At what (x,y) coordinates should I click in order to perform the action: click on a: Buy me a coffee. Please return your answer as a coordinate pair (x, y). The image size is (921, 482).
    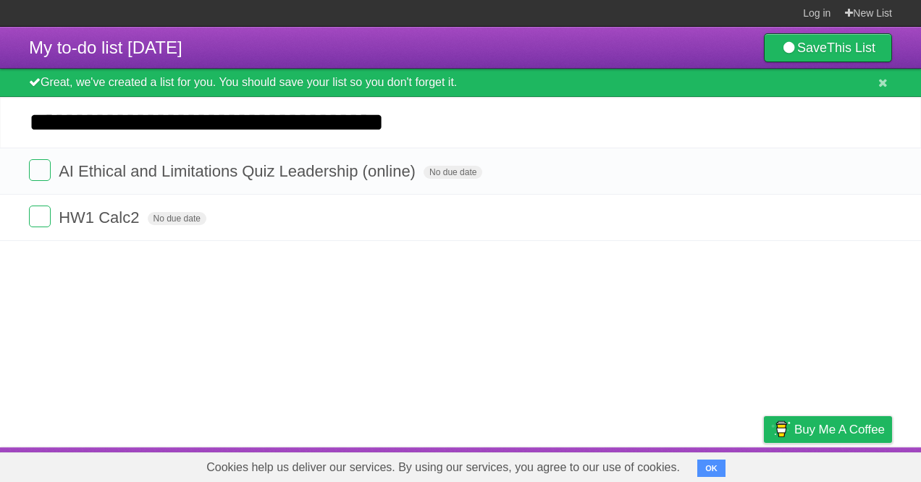
    Looking at the image, I should click on (828, 429).